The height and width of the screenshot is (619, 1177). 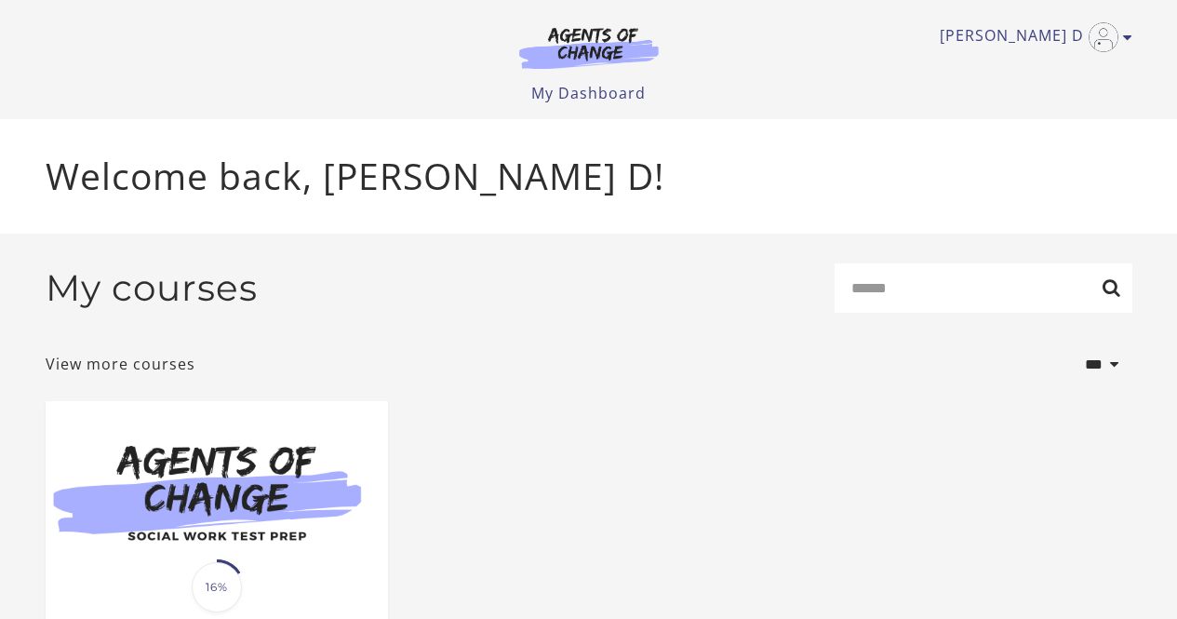 I want to click on h2: My courses, so click(x=152, y=287).